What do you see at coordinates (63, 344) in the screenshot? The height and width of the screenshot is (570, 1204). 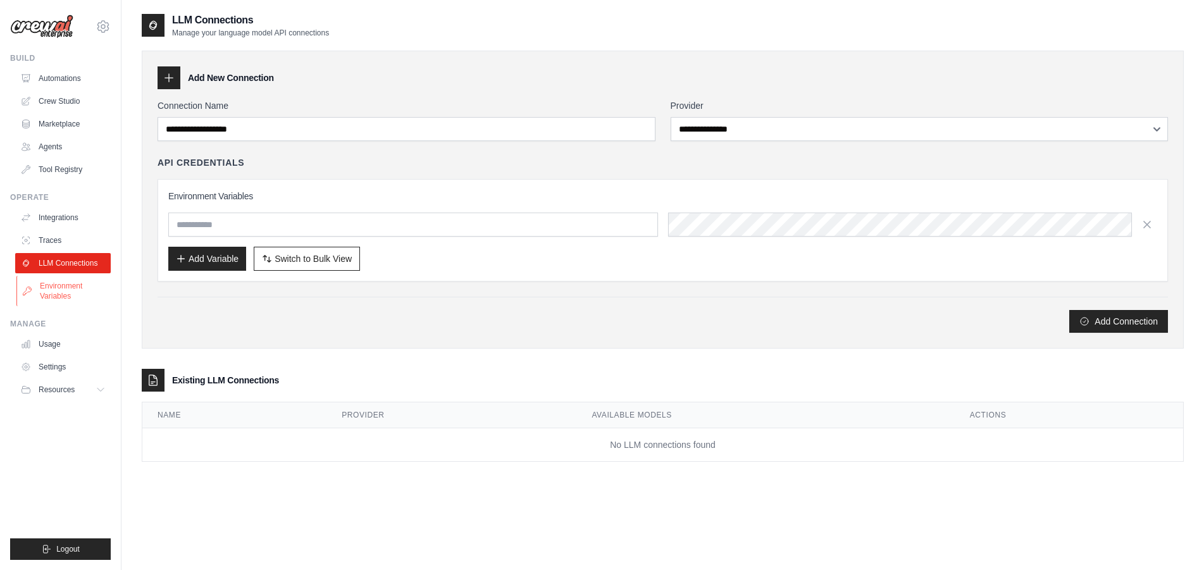 I see `a: Usage` at bounding box center [63, 344].